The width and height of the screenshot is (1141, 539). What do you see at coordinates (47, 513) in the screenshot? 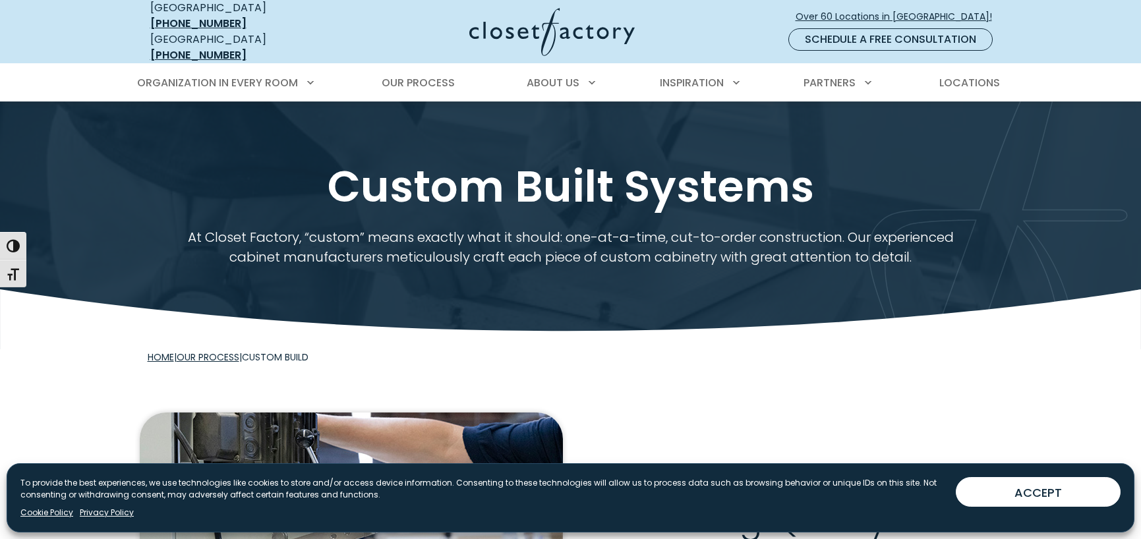
I see `a: Cookie Policy` at bounding box center [47, 513].